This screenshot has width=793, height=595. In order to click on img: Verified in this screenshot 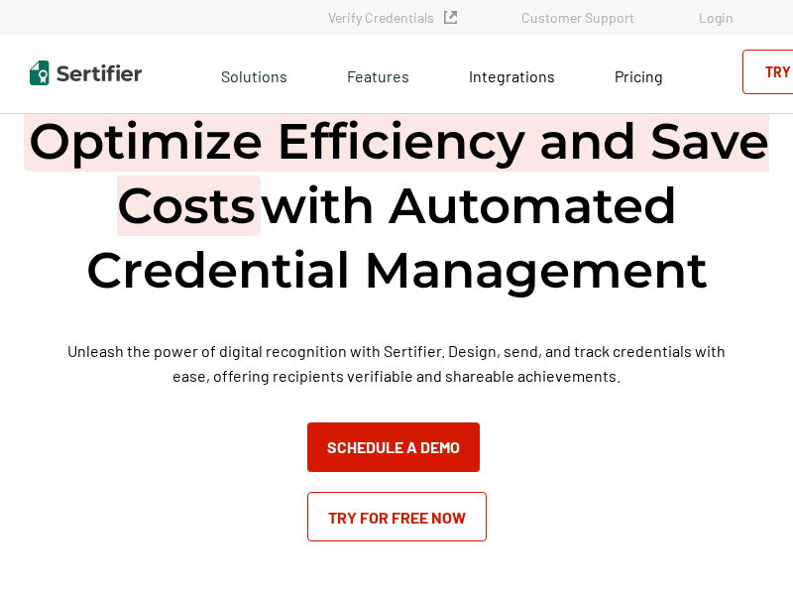, I will do `click(450, 17)`.